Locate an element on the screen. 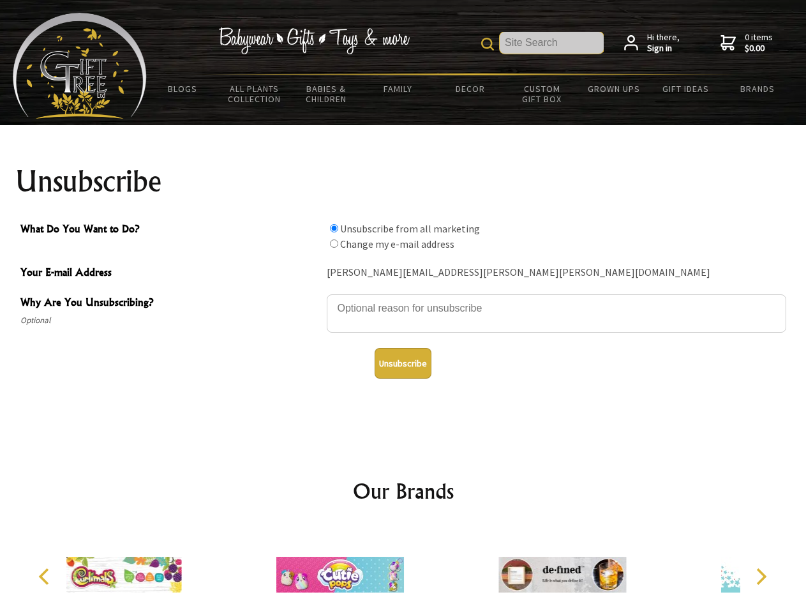  a: Hi there,Sign in is located at coordinates (652, 43).